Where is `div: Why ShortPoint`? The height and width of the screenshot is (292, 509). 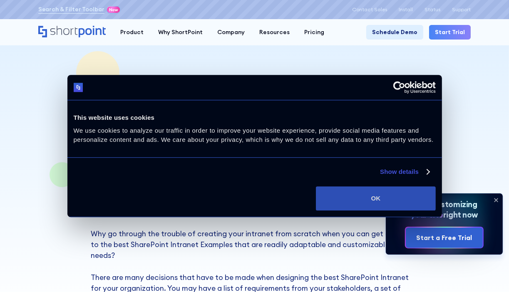
div: Why ShortPoint is located at coordinates (180, 32).